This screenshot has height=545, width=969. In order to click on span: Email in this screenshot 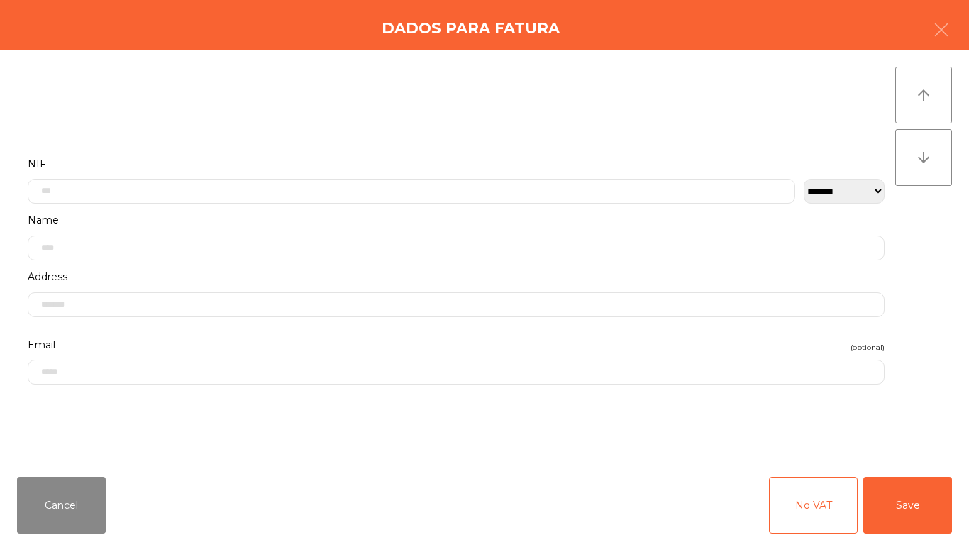, I will do `click(41, 345)`.